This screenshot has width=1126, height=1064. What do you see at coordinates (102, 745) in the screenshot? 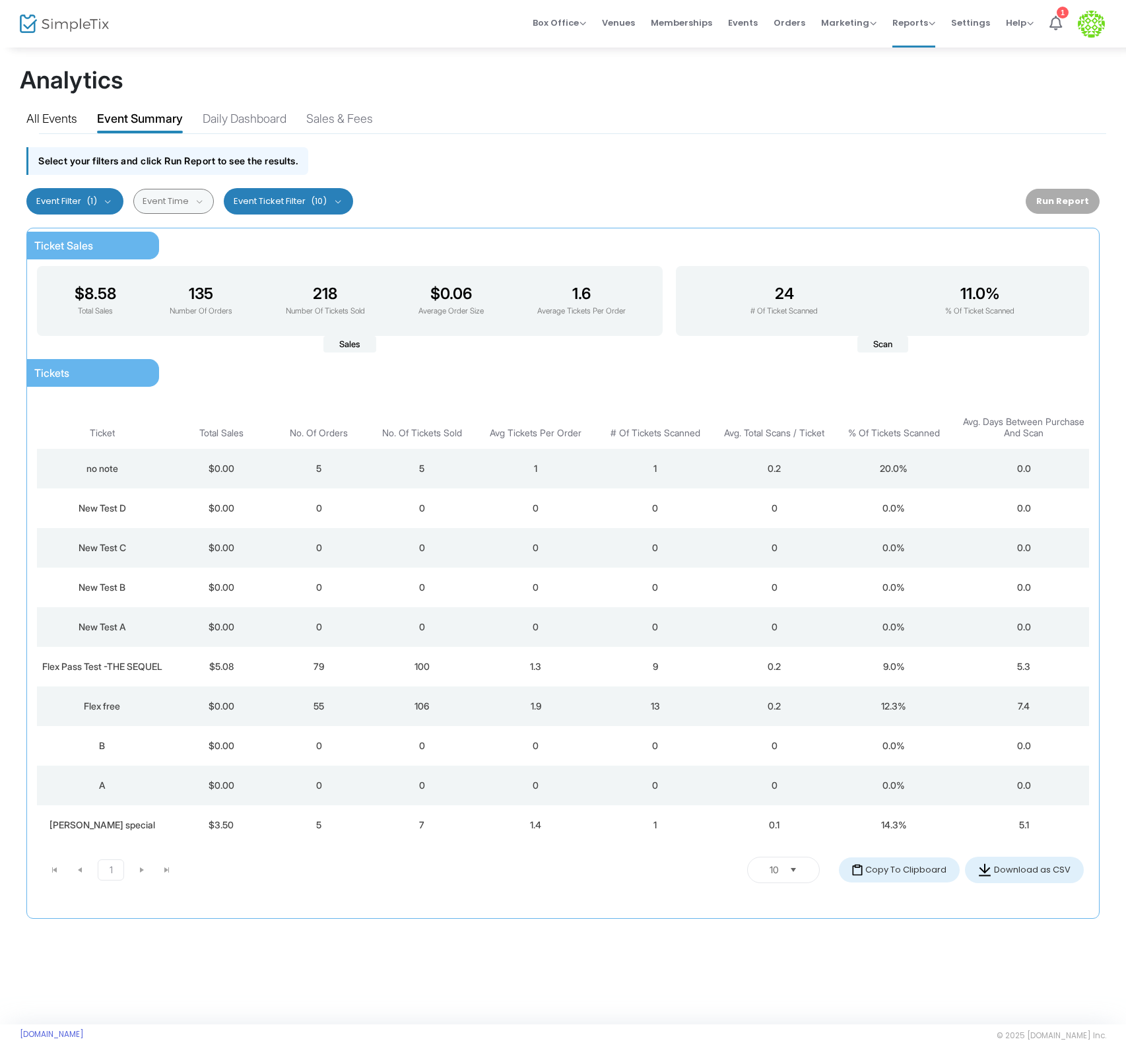
I see `span: B` at bounding box center [102, 745].